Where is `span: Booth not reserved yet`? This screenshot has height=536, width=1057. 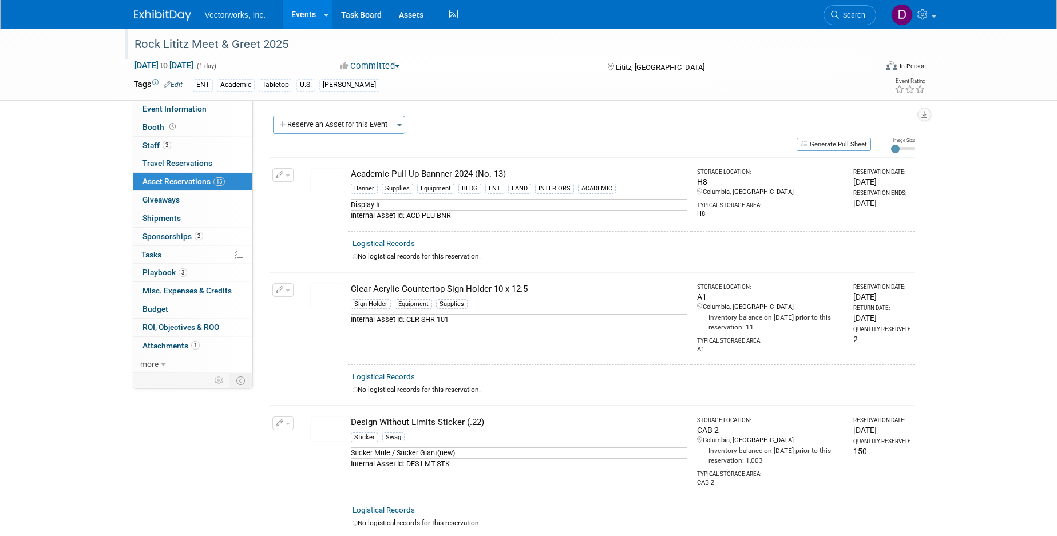 span: Booth not reserved yet is located at coordinates (172, 126).